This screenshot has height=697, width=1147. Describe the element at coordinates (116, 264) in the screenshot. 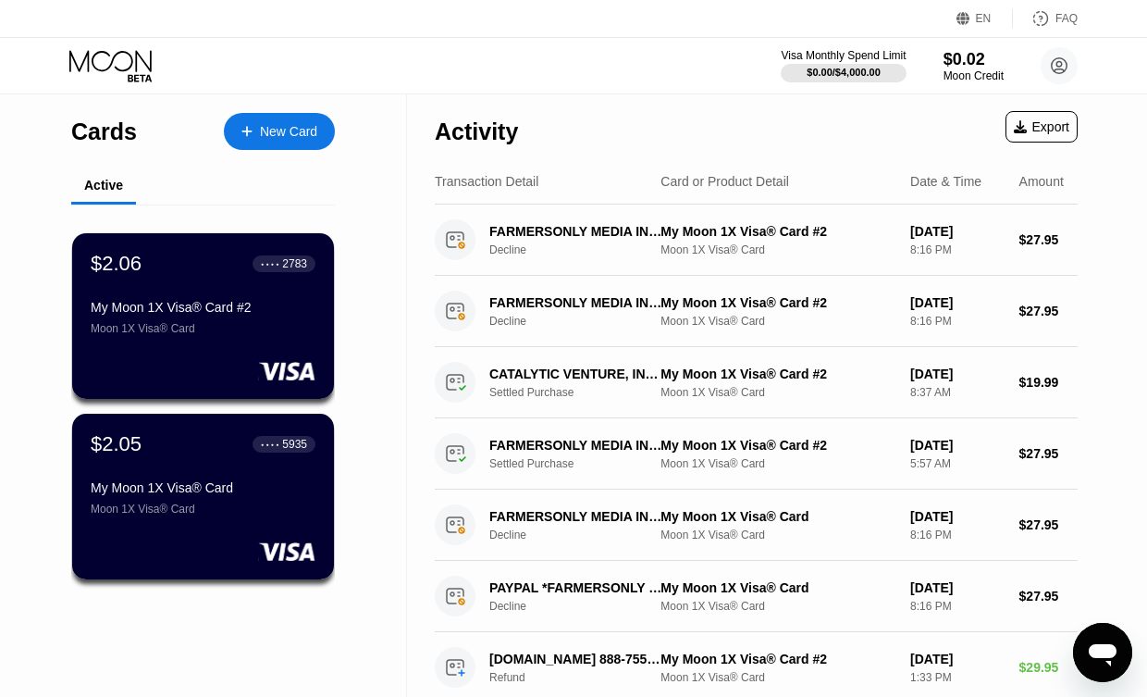

I see `div: $2.06` at that location.